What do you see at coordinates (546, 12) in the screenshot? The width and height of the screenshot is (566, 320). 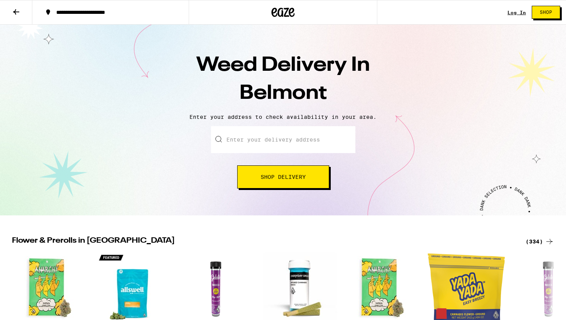 I see `span: Shop` at bounding box center [546, 12].